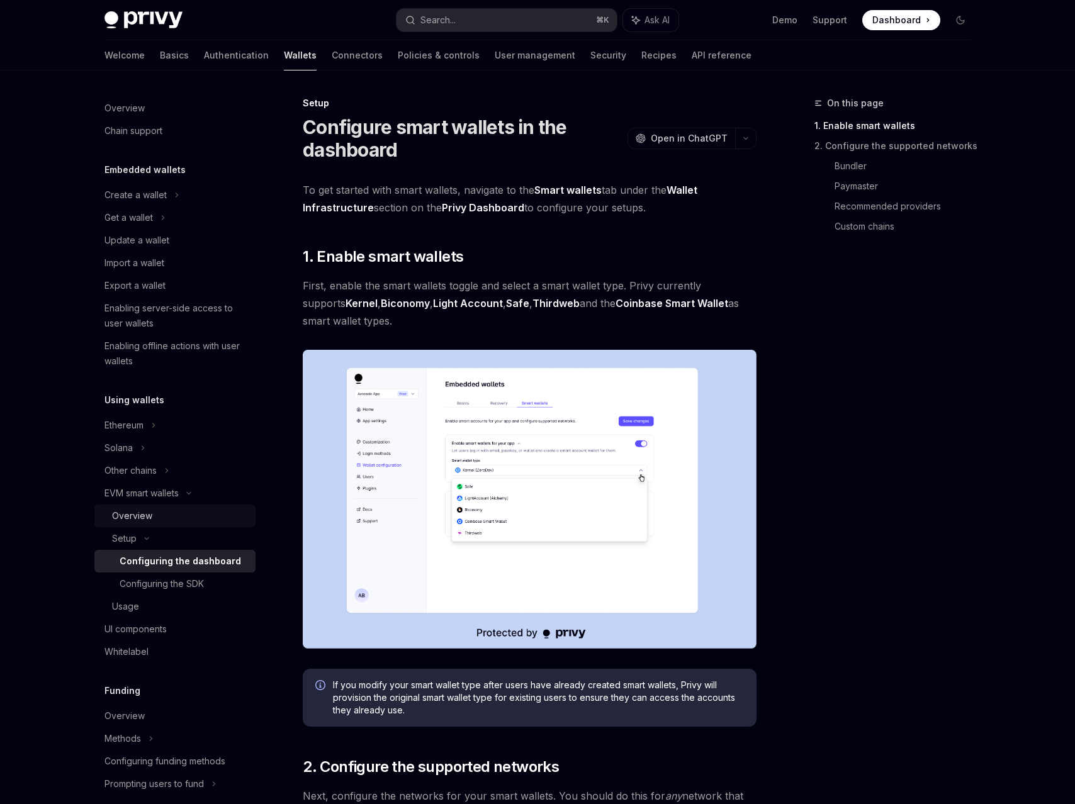 The image size is (1075, 804). Describe the element at coordinates (175, 316) in the screenshot. I see `a: Enabling server-side access to user wallets` at that location.